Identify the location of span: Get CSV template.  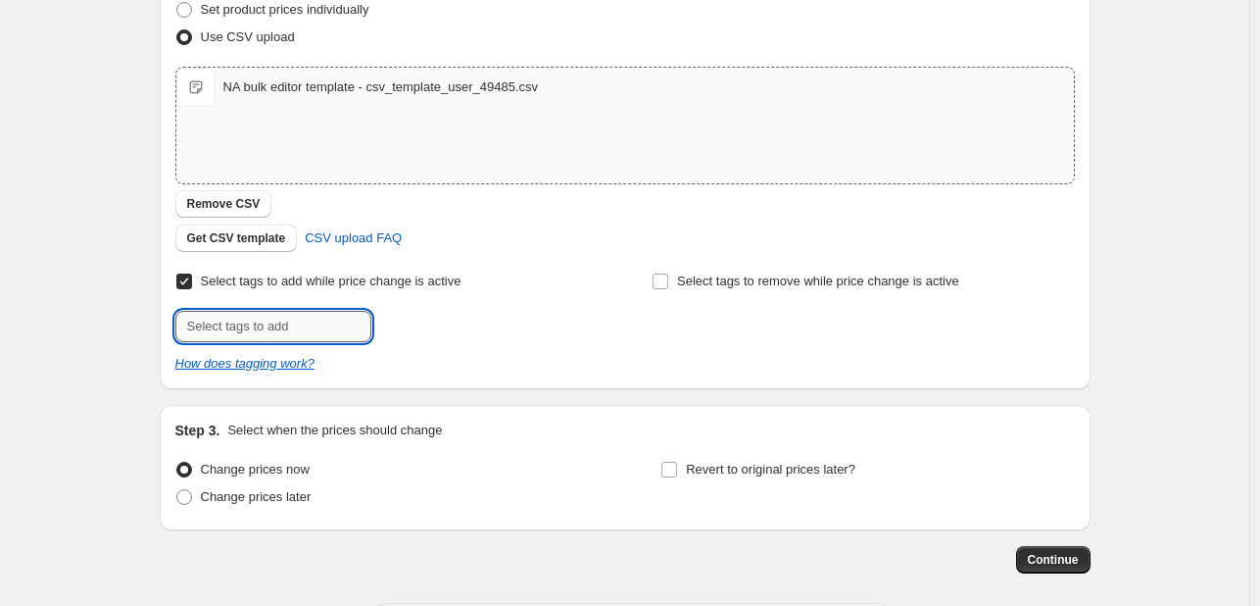
(236, 238).